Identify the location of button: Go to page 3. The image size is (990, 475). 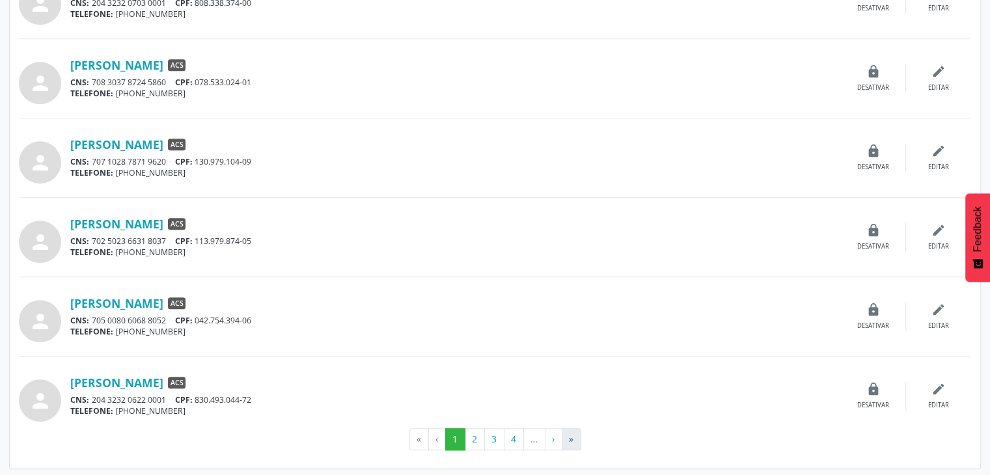
(494, 439).